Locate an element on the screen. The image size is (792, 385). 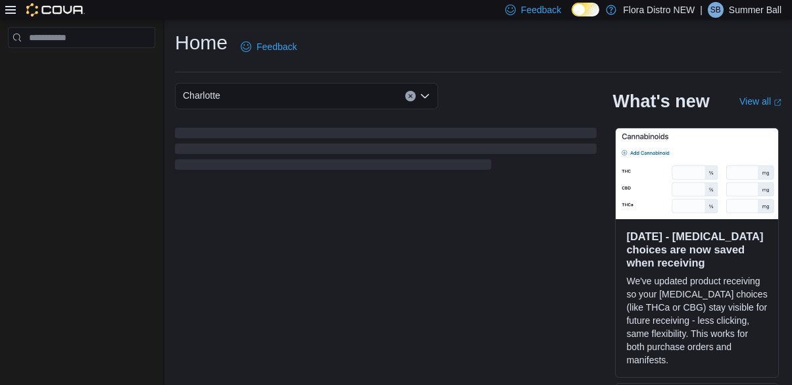
h1: Home is located at coordinates (201, 43).